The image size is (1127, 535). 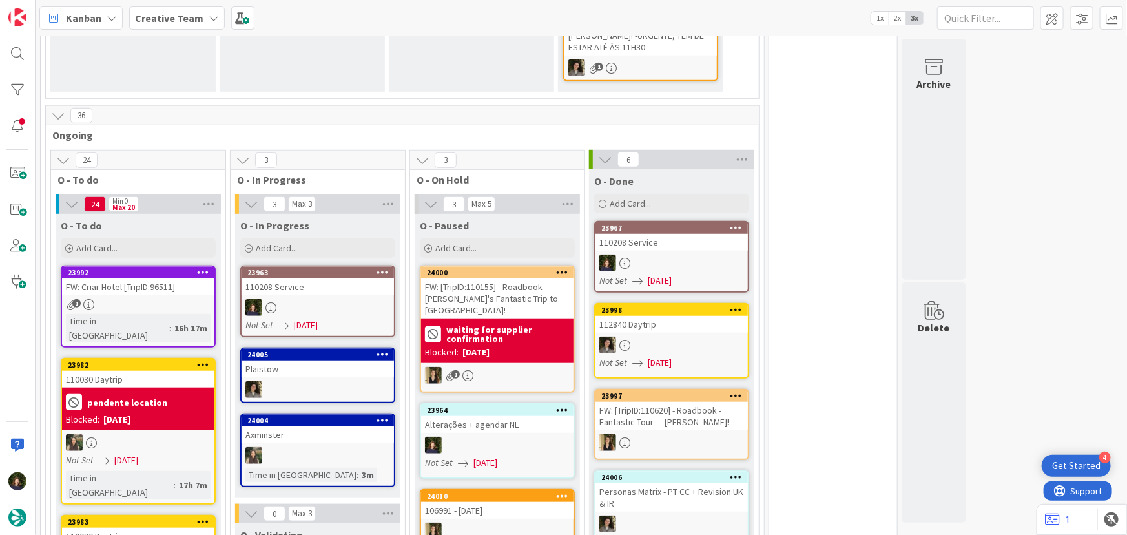 I want to click on div: Get Started, so click(x=1076, y=466).